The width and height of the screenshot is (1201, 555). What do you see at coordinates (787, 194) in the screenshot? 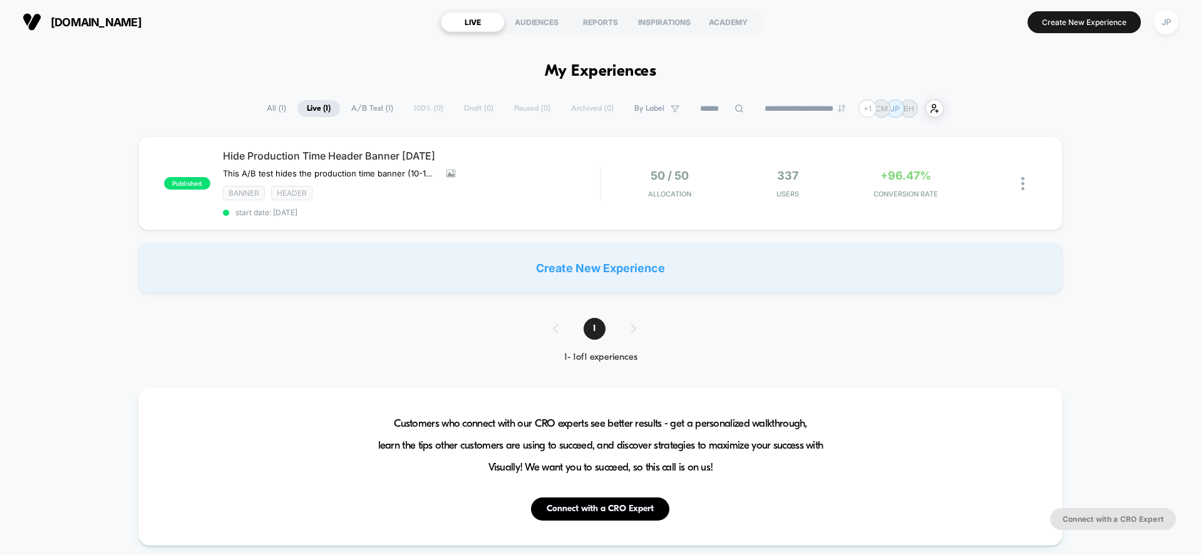
I see `span: Users` at bounding box center [787, 194].